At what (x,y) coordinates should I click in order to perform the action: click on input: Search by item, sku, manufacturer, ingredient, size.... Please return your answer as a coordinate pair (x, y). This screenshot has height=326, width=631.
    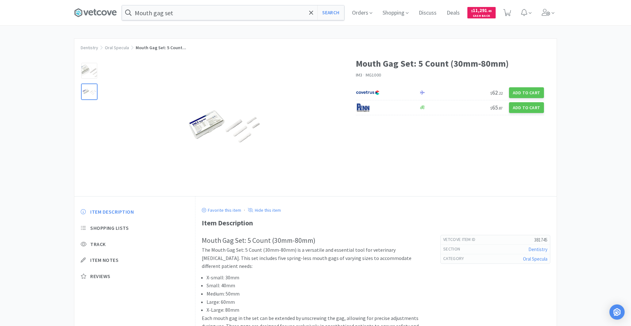
    Looking at the image, I should click on (233, 13).